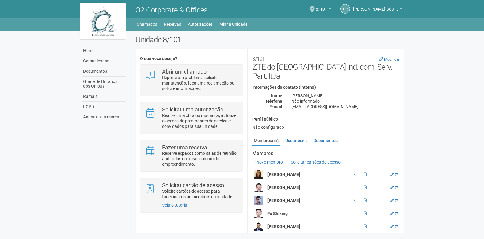 This screenshot has width=484, height=239. Describe the element at coordinates (104, 117) in the screenshot. I see `a: Anuncie sua marca` at that location.